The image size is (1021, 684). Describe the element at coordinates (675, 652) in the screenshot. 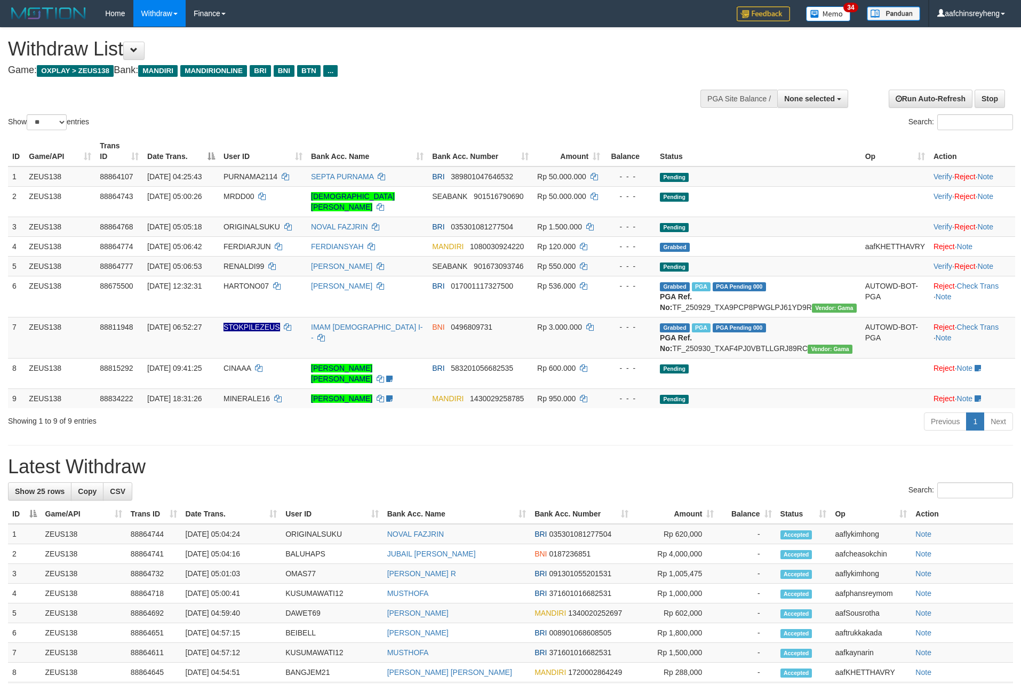

I see `td: Rp 1,500,000` at that location.